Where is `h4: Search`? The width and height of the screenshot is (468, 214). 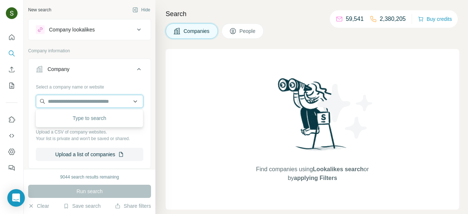 h4: Search is located at coordinates (313, 14).